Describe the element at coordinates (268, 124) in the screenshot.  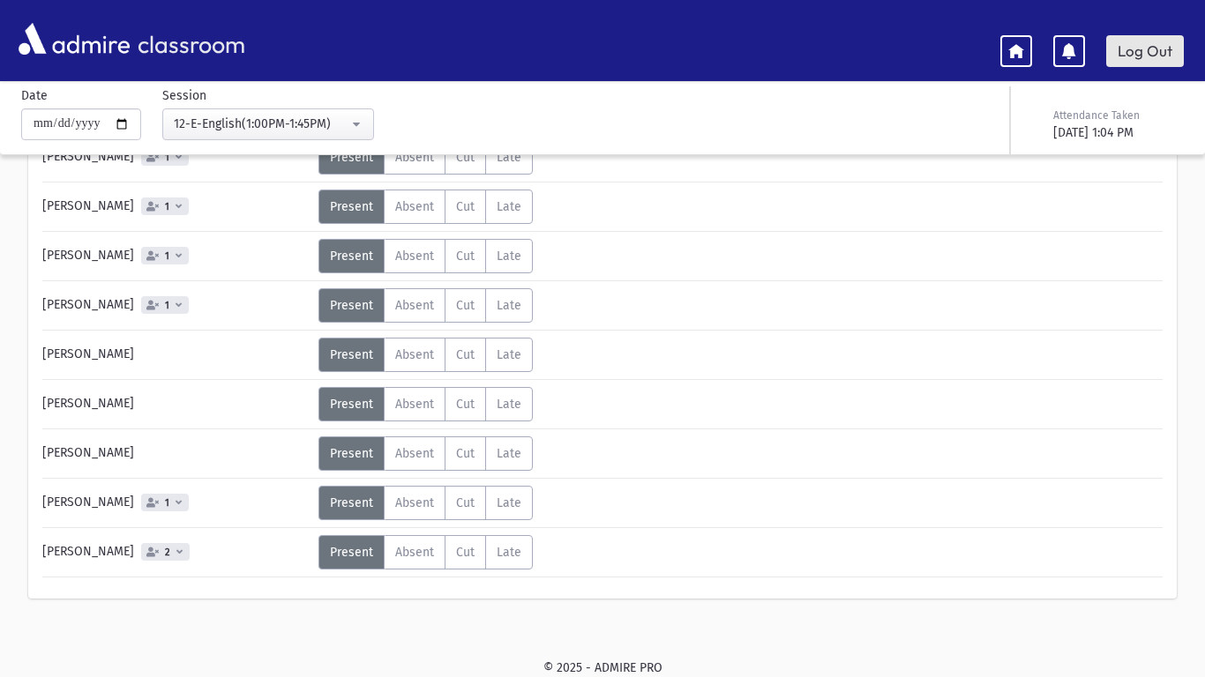
I see `button: 12-E-English(1:00PM-1:45PM)` at that location.